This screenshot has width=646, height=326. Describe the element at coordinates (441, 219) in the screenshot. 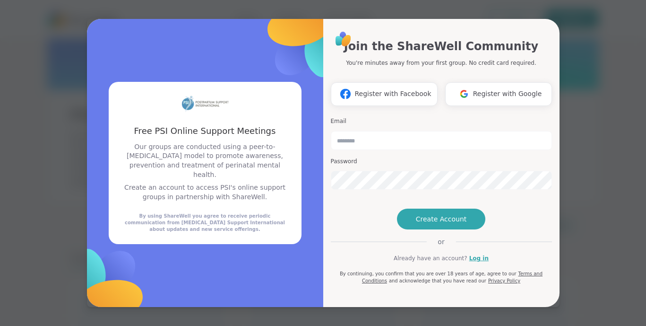

I see `button: Create Account` at that location.